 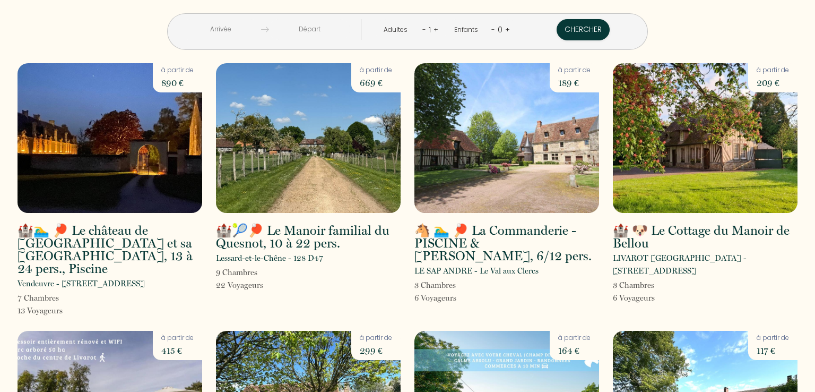 I want to click on p: 299 €, so click(x=376, y=350).